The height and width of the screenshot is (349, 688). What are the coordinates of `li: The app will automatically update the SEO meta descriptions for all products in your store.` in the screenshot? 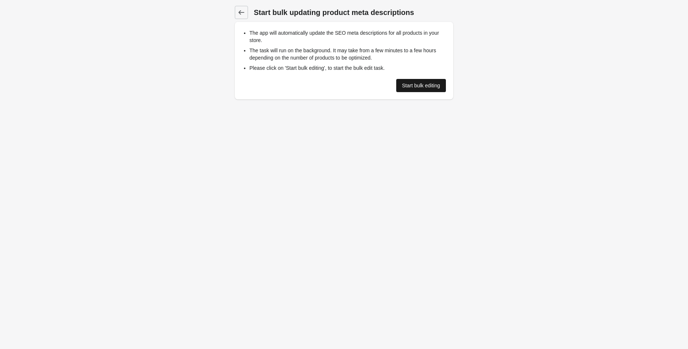 It's located at (348, 37).